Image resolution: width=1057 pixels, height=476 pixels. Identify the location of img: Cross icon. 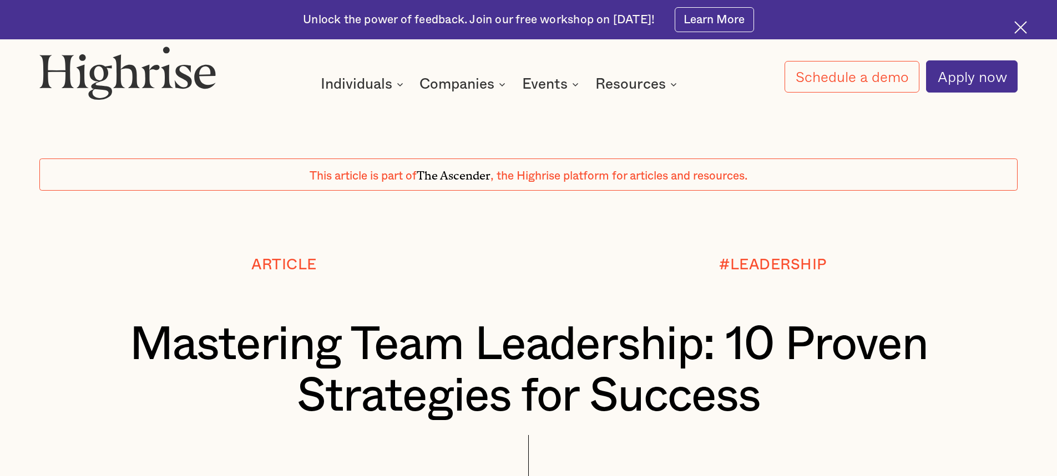
(1020, 27).